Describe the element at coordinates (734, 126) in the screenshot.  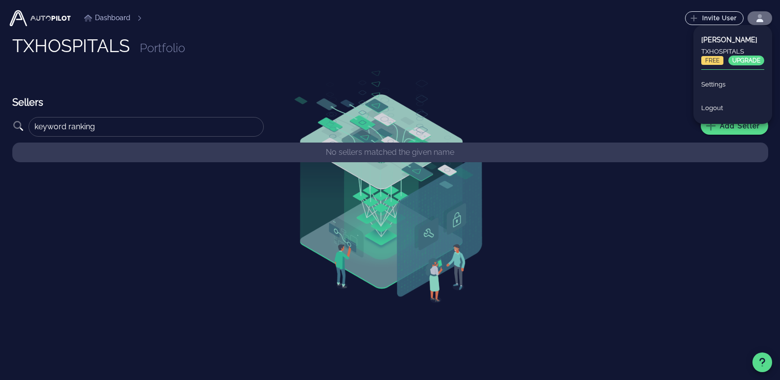
I see `span: Add Seller` at that location.